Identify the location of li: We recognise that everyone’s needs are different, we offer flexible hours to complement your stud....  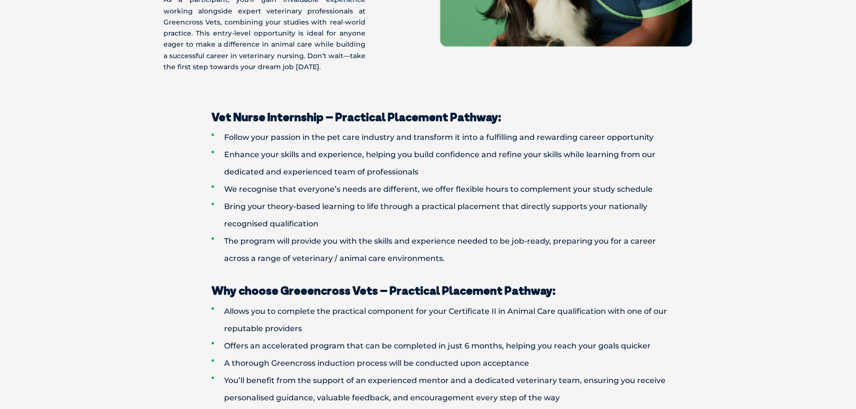
(445, 189).